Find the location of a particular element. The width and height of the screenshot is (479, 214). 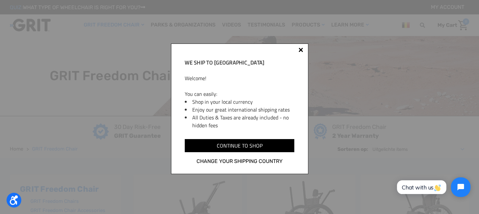

a: Change your shipping country is located at coordinates (239, 161).